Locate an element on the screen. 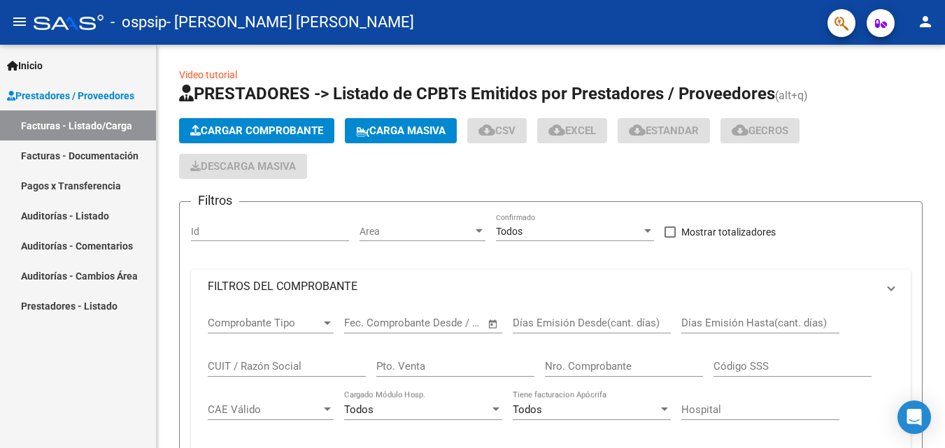  span: Descarga Masiva is located at coordinates (243, 166).